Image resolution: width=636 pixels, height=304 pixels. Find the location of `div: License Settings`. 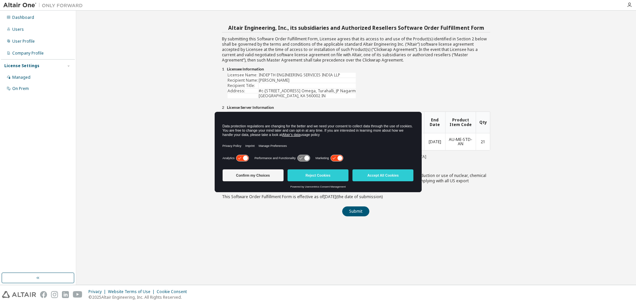

div: License Settings is located at coordinates (22, 66).